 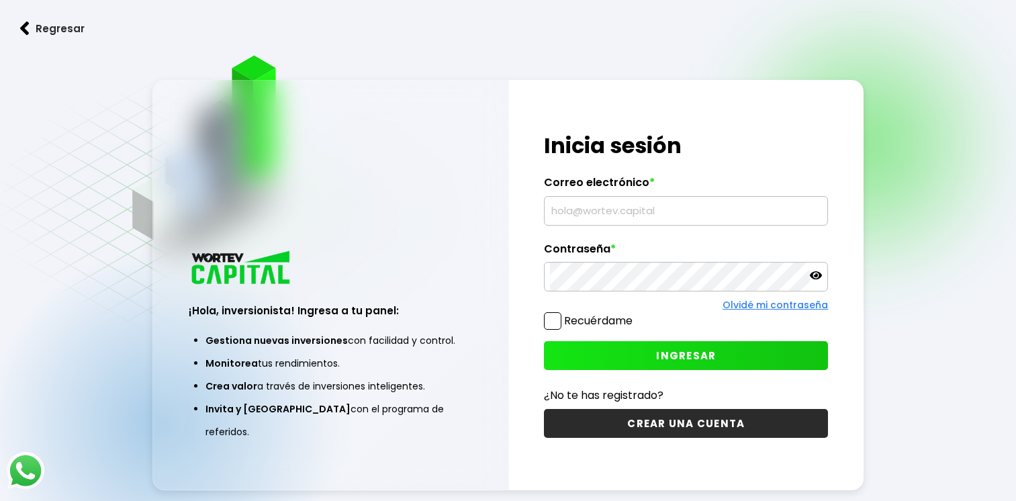 What do you see at coordinates (25, 28) in the screenshot?
I see `img: flecha izquierda` at bounding box center [25, 28].